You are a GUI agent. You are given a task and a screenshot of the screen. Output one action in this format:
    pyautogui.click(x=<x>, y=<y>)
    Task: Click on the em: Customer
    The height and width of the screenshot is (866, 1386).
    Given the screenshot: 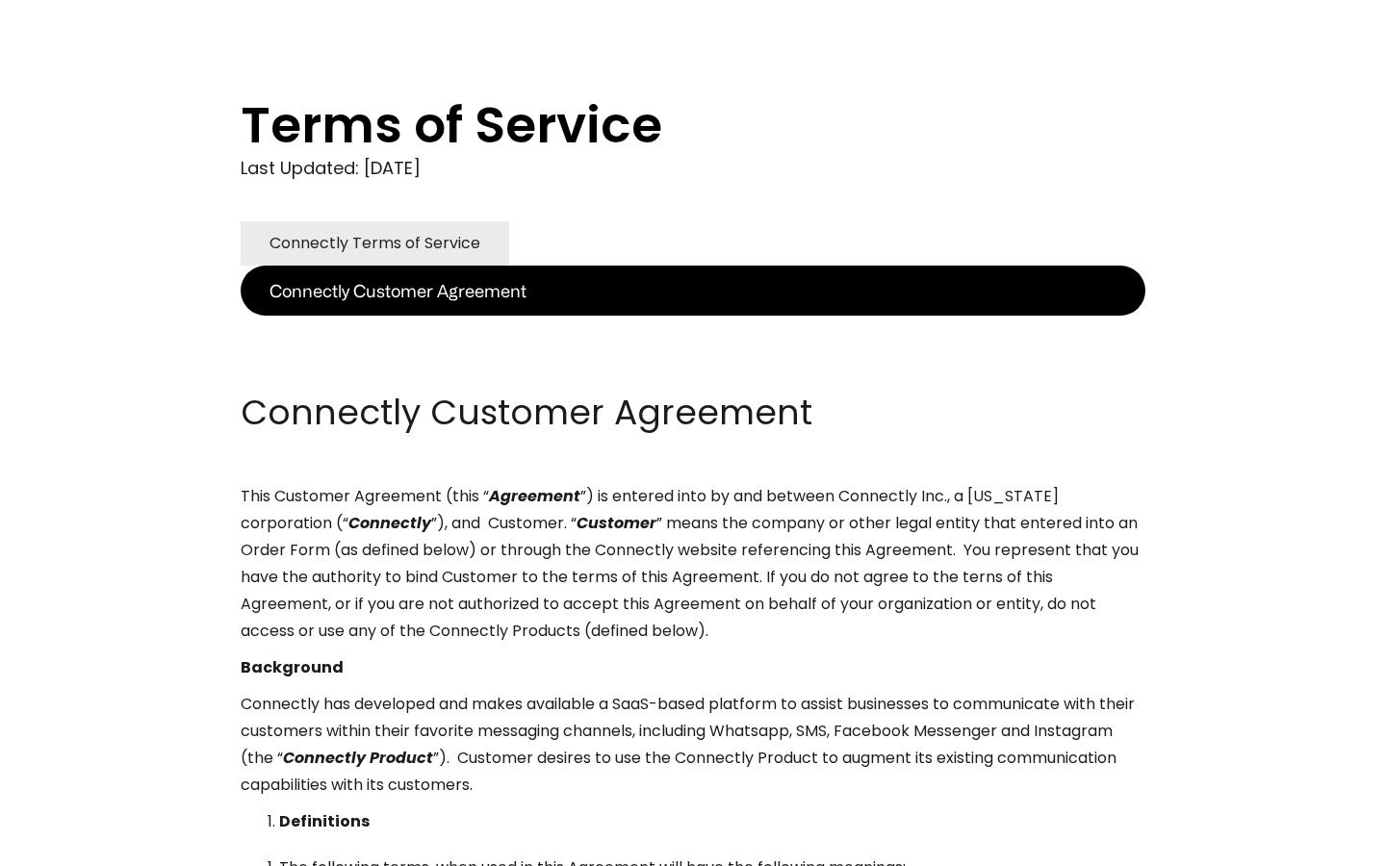 What is the action you would take?
    pyautogui.click(x=616, y=523)
    